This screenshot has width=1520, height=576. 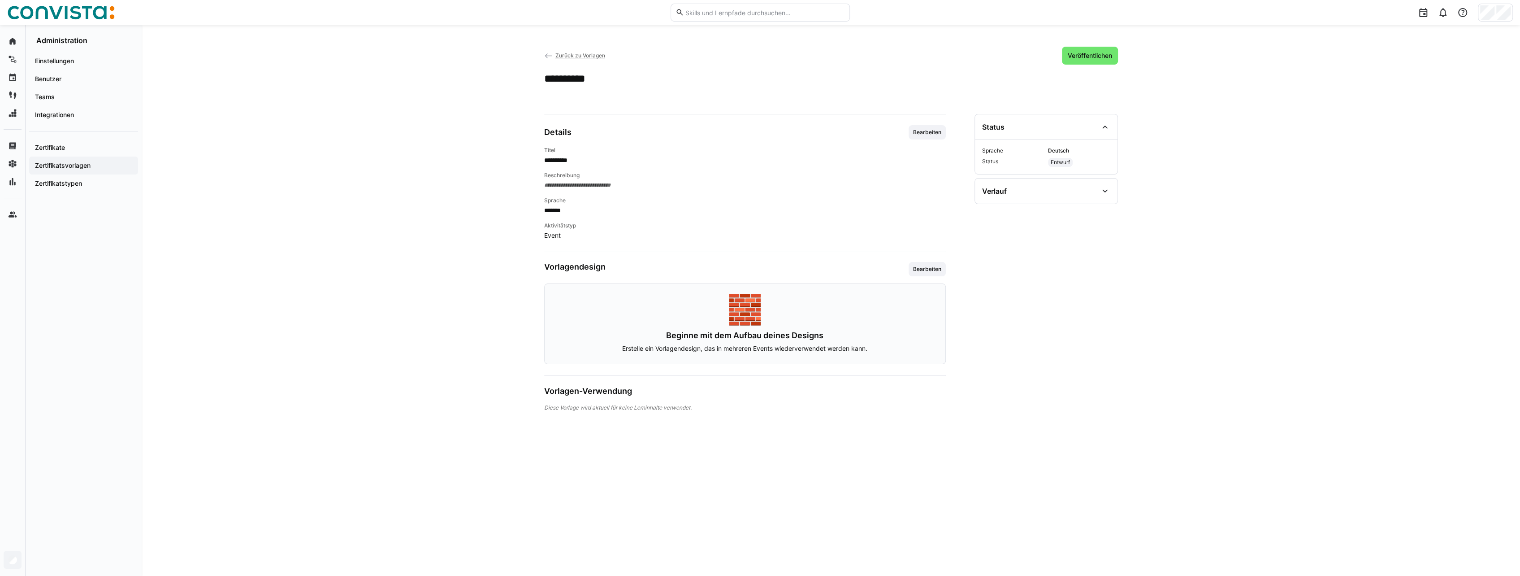 What do you see at coordinates (993, 127) in the screenshot?
I see `div: Status` at bounding box center [993, 127].